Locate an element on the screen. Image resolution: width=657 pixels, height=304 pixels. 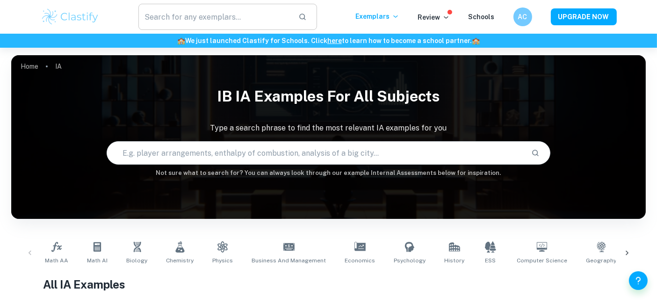
p: IA is located at coordinates (58, 66).